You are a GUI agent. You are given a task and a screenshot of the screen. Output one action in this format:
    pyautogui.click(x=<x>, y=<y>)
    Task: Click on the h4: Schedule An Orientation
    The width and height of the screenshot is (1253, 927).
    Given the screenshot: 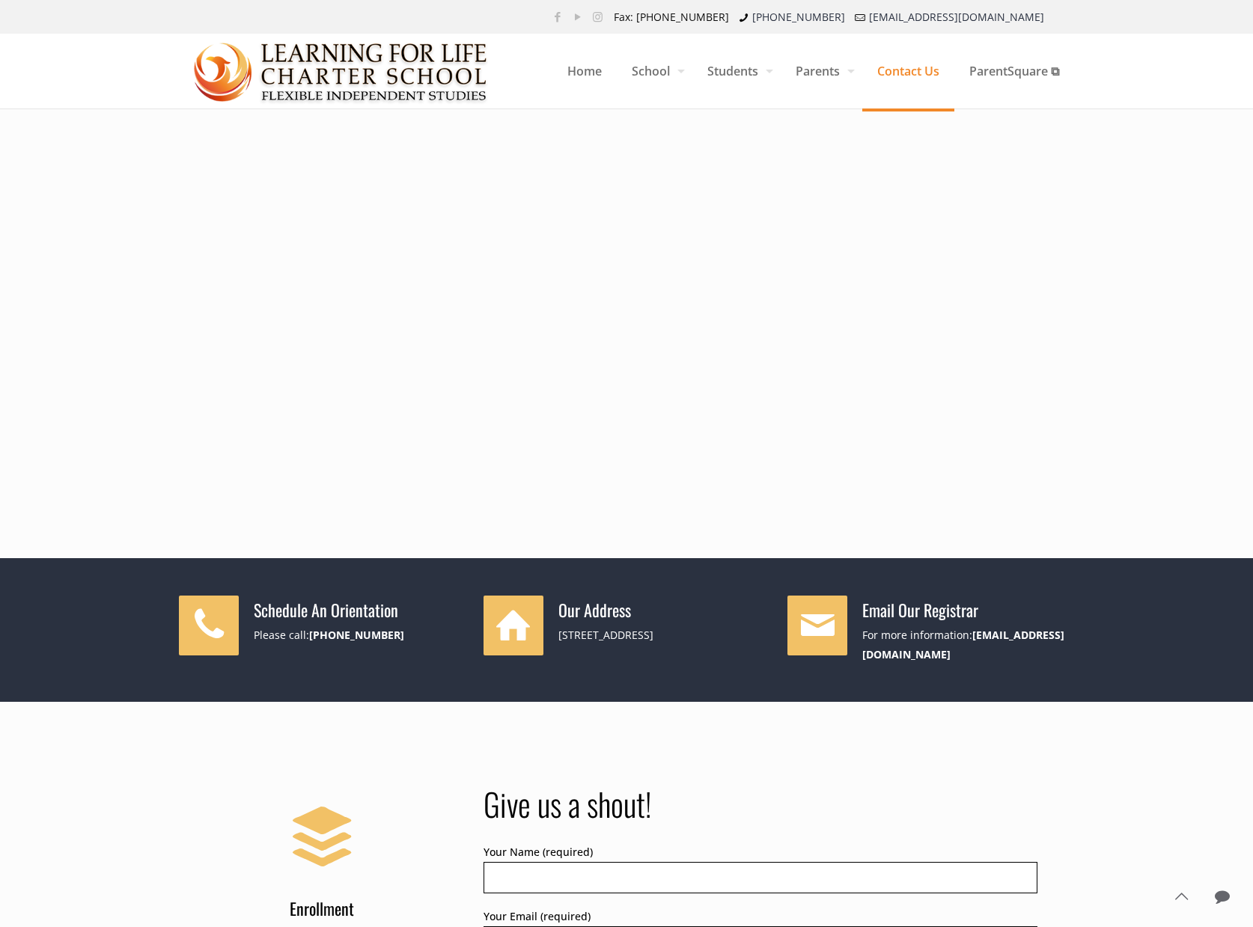 What is the action you would take?
    pyautogui.click(x=359, y=610)
    